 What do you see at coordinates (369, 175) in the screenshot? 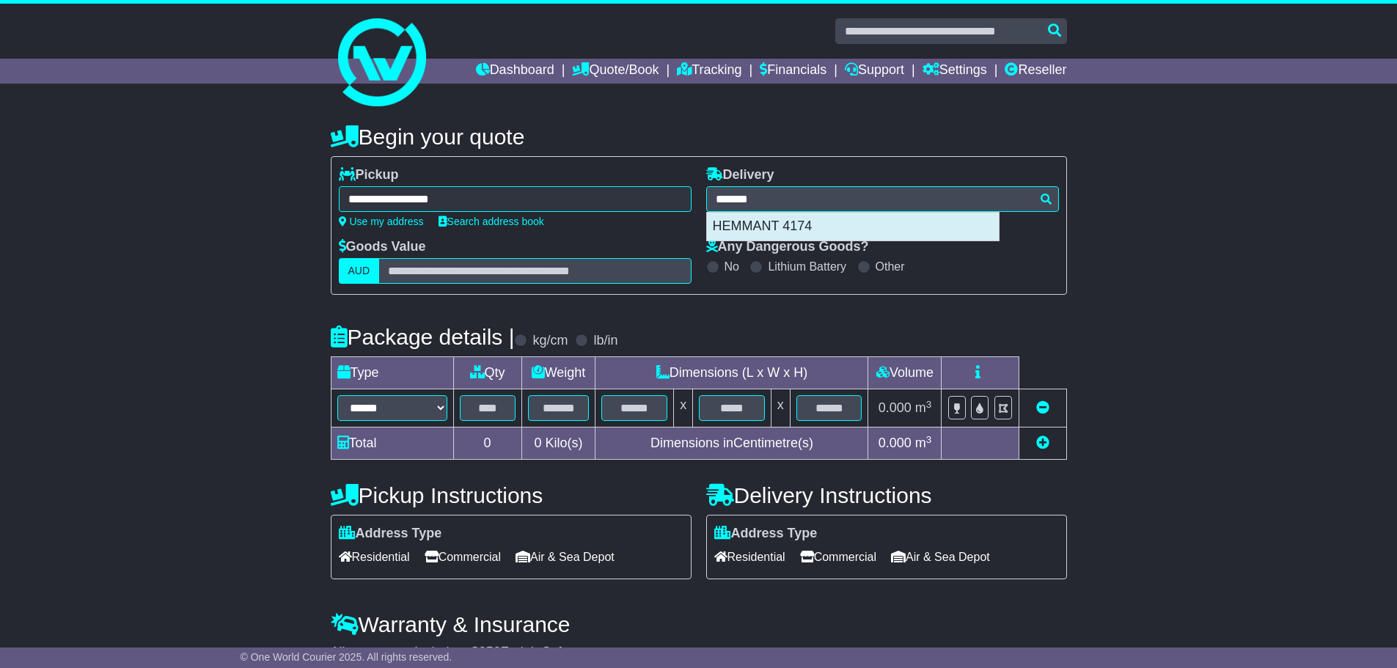
I see `label: Pickup` at bounding box center [369, 175].